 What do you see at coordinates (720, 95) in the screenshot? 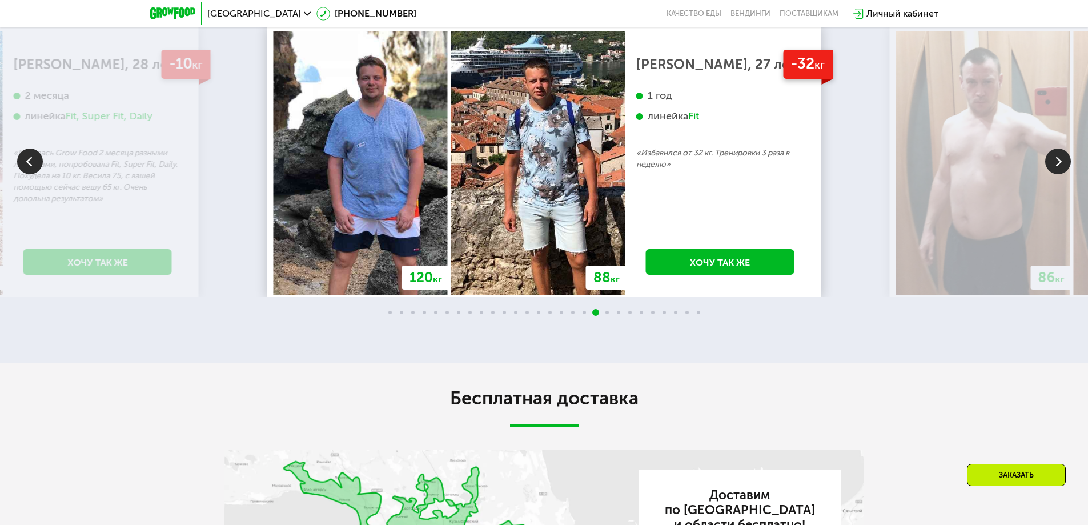
I see `div: 1 год` at bounding box center [720, 95].